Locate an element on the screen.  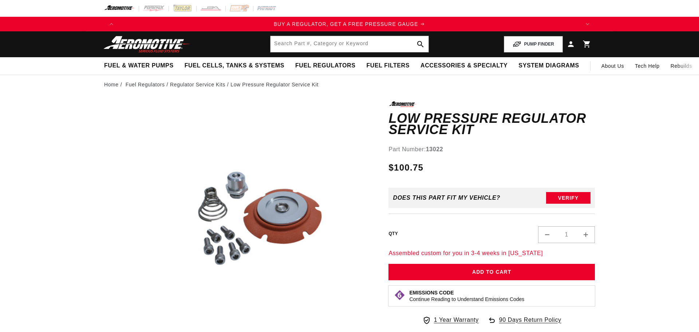
summary: System Diagrams is located at coordinates (549, 66).